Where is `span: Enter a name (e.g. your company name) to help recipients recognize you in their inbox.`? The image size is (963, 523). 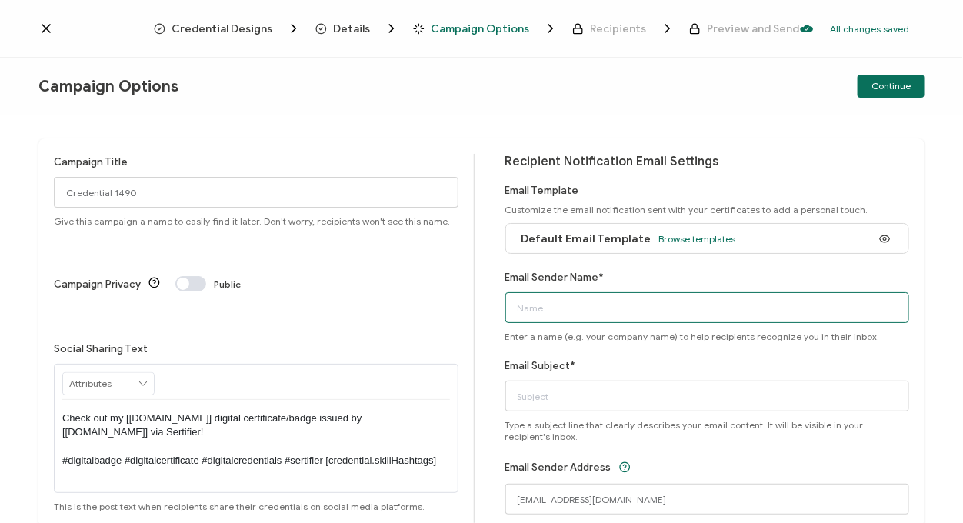
span: Enter a name (e.g. your company name) to help recipients recognize you in their inbox. is located at coordinates (692, 336).